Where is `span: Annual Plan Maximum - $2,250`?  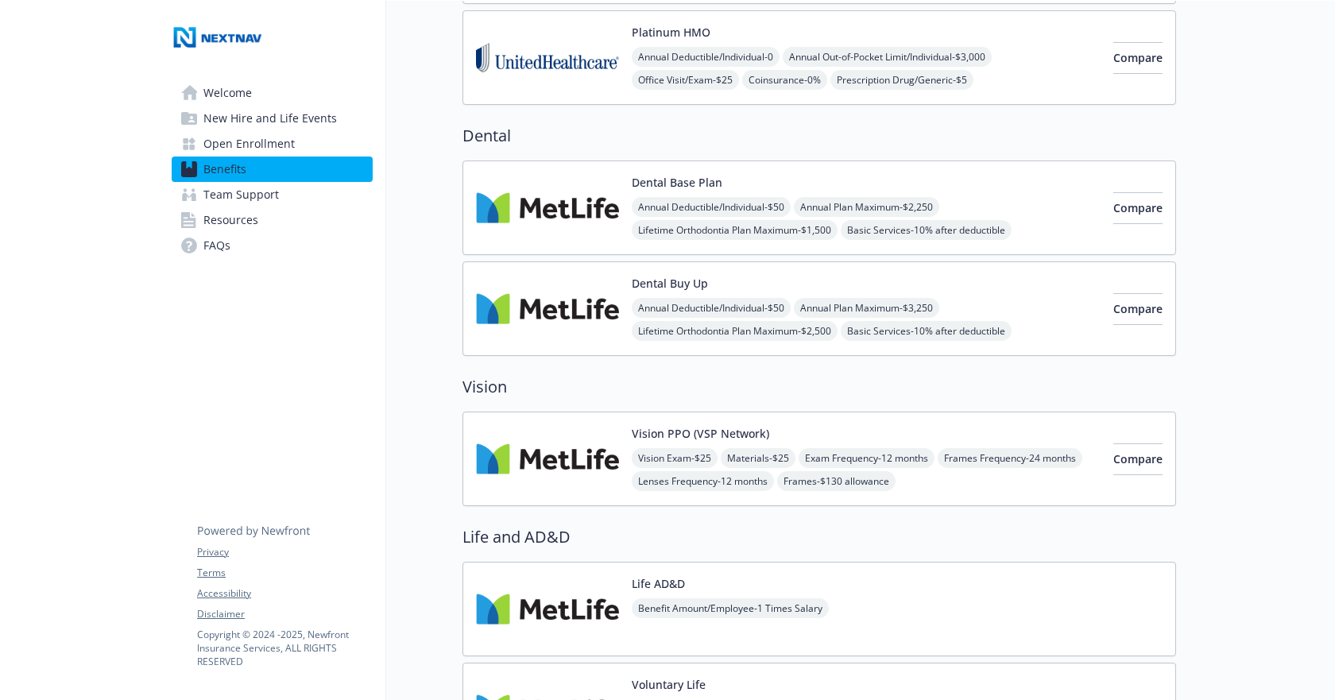
span: Annual Plan Maximum - $2,250 is located at coordinates (866, 207).